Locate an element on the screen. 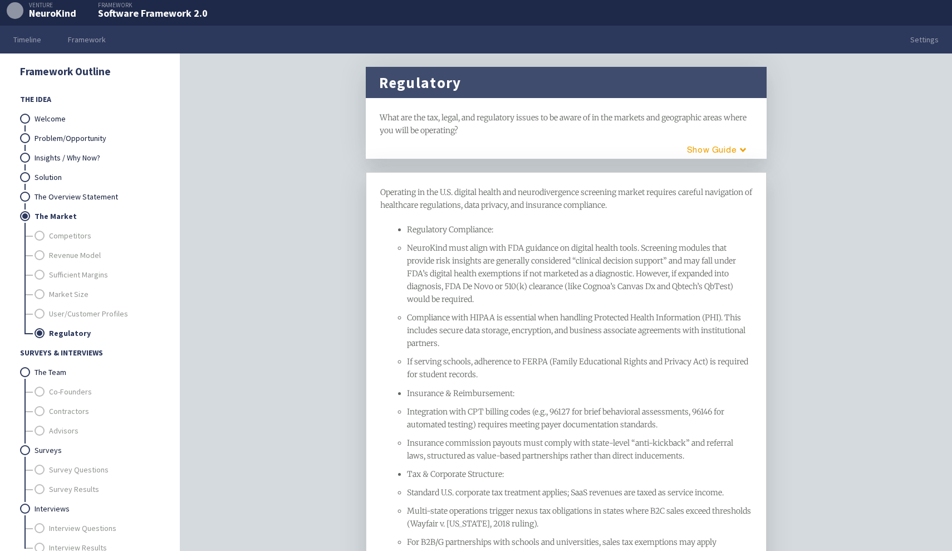 The image size is (952, 551). div: NeuroKind is located at coordinates (52, 13).